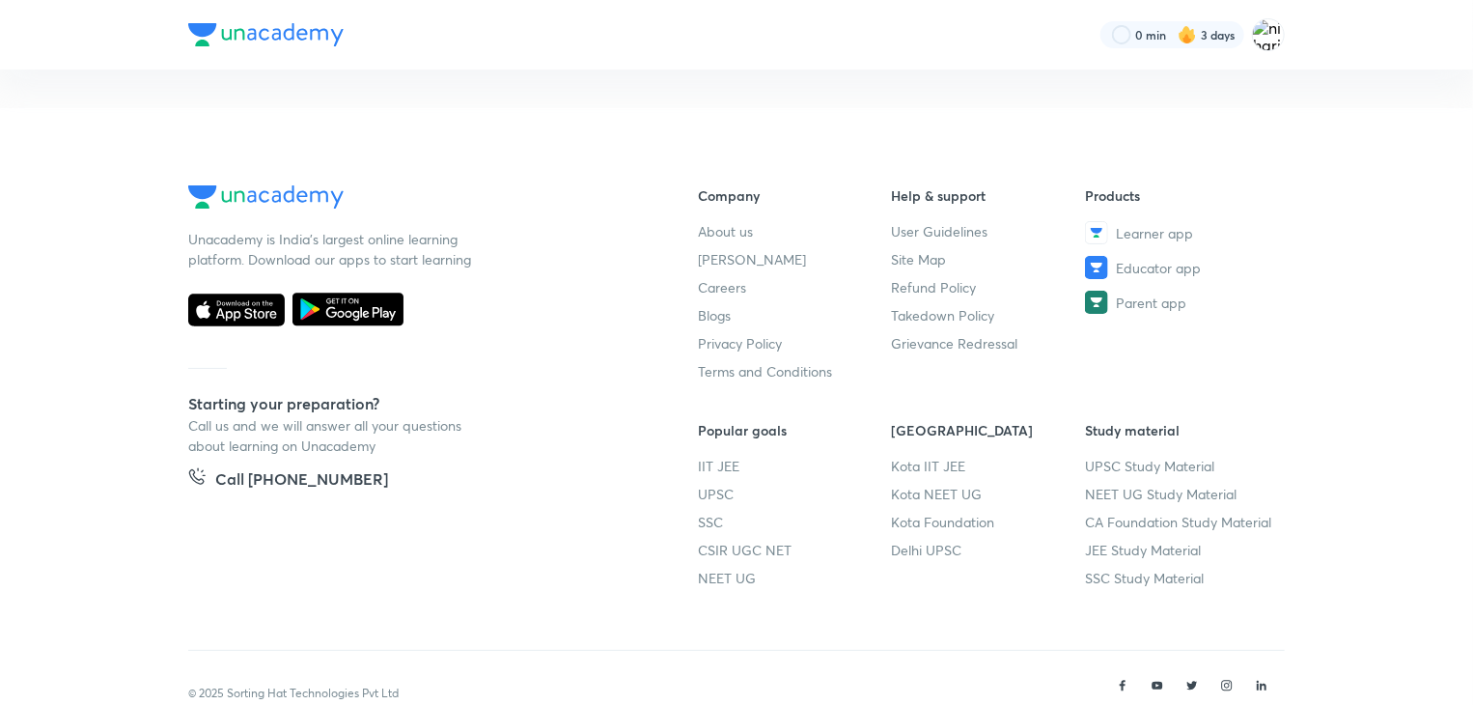  I want to click on h6: Popular goals, so click(795, 430).